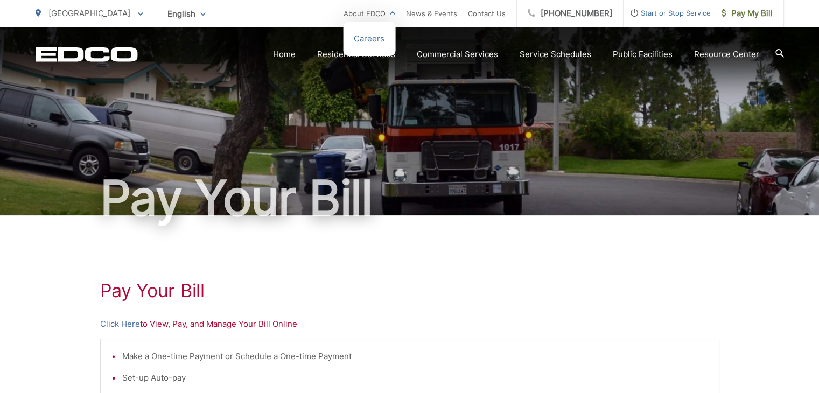  I want to click on a: EDCD logo. Return to the homepage., so click(87, 54).